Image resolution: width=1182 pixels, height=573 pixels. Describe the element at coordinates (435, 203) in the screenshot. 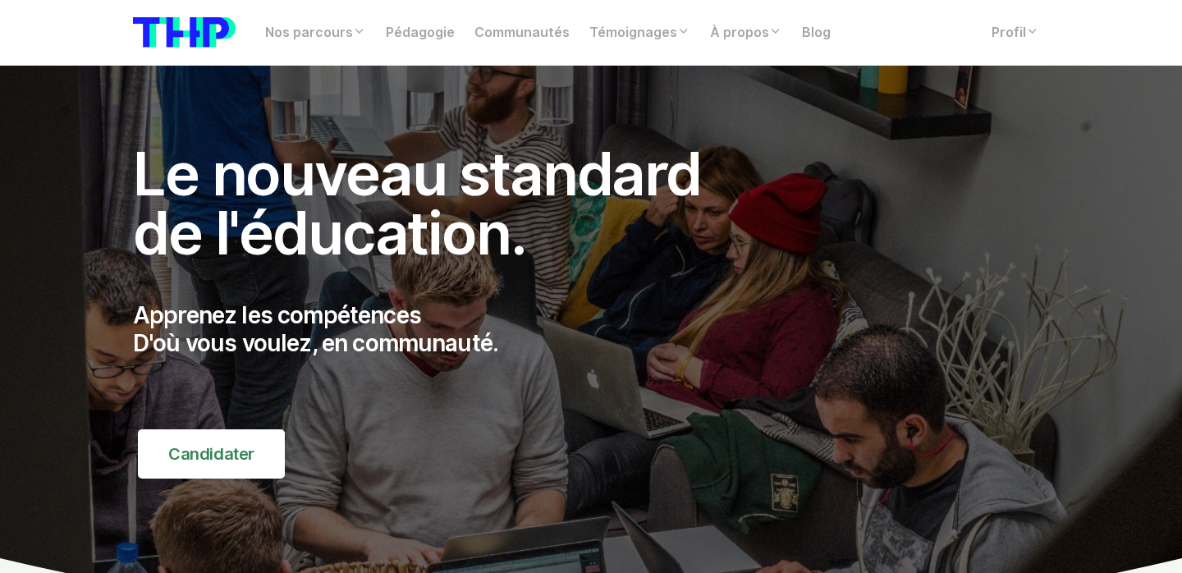

I see `h1: Le nouveau standard de l'éducation.` at that location.